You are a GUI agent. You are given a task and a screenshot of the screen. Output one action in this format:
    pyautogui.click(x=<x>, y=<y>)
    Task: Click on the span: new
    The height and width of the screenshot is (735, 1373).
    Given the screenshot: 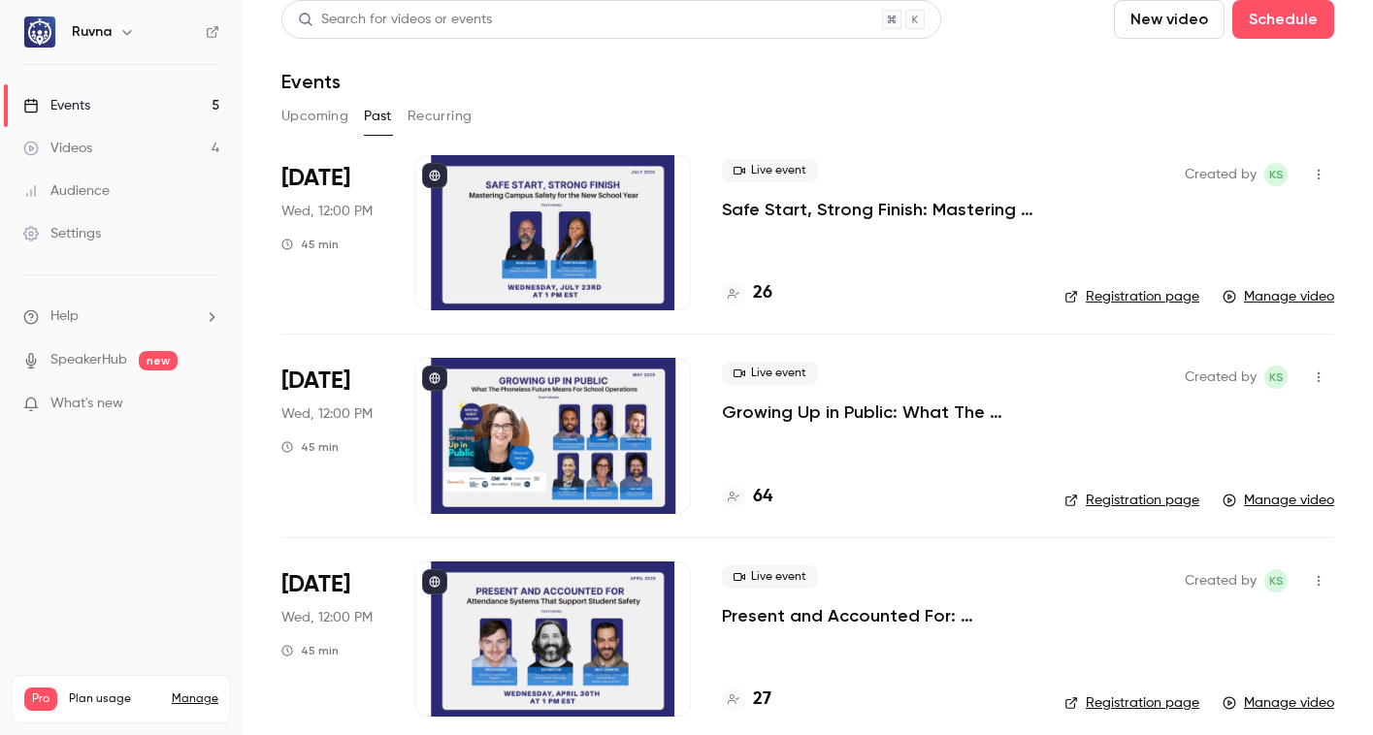 What is the action you would take?
    pyautogui.click(x=158, y=361)
    